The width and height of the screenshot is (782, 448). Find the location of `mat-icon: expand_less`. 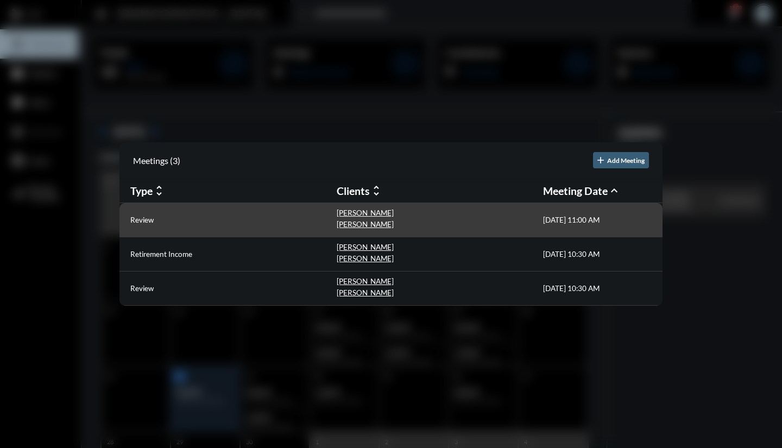

mat-icon: expand_less is located at coordinates (614, 191).